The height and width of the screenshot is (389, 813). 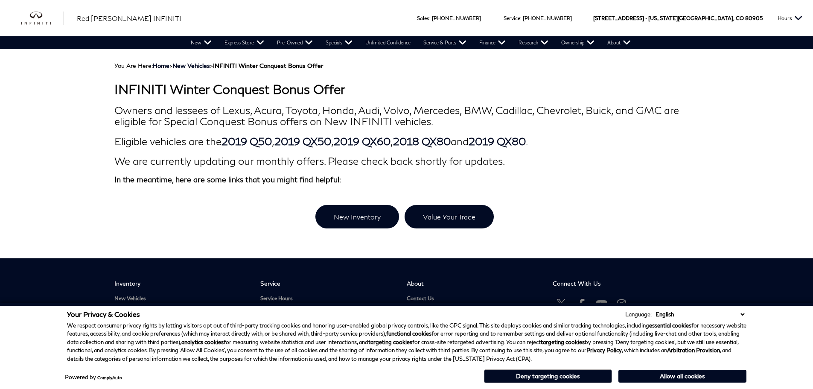 What do you see at coordinates (601, 304) in the screenshot?
I see `a: Open Youtube-play in a new window` at bounding box center [601, 304].